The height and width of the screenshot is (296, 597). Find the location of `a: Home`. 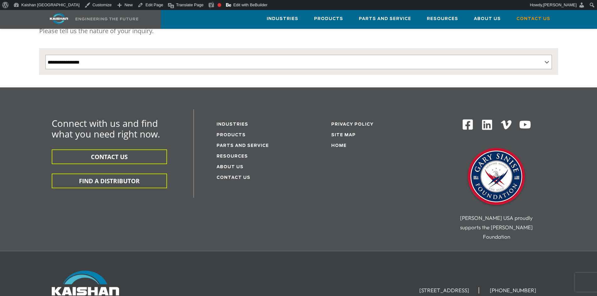

a: Home is located at coordinates (339, 146).